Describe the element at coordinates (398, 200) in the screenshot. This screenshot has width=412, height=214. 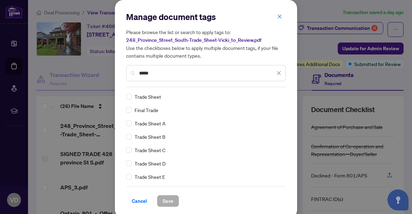
I see `button: Open asap` at that location.